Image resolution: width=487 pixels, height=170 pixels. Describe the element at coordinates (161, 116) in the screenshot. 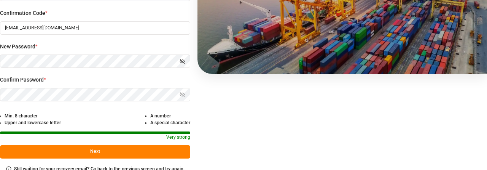

I see `small: A number` at that location.